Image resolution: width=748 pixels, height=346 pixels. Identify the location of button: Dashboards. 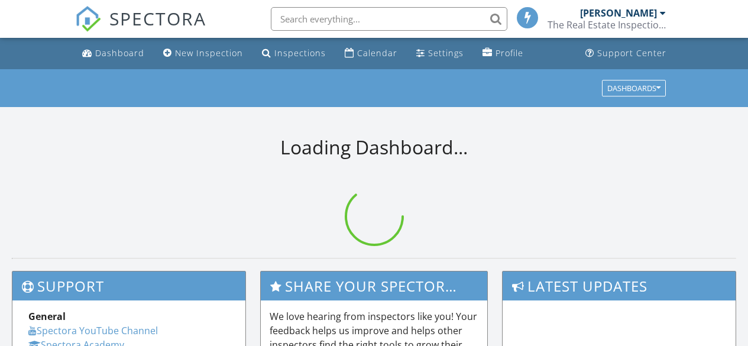
(634, 88).